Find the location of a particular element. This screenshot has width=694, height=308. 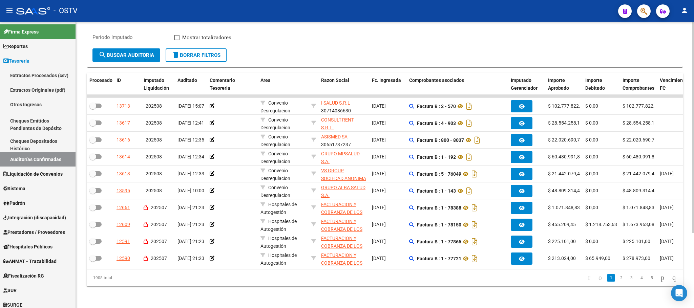

div: 13617 is located at coordinates (123, 123).